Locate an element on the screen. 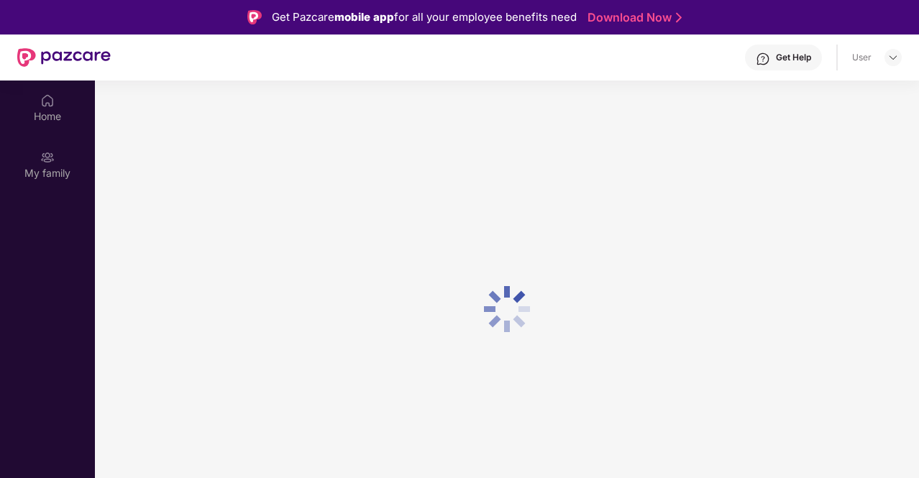  div: Get Help is located at coordinates (793, 58).